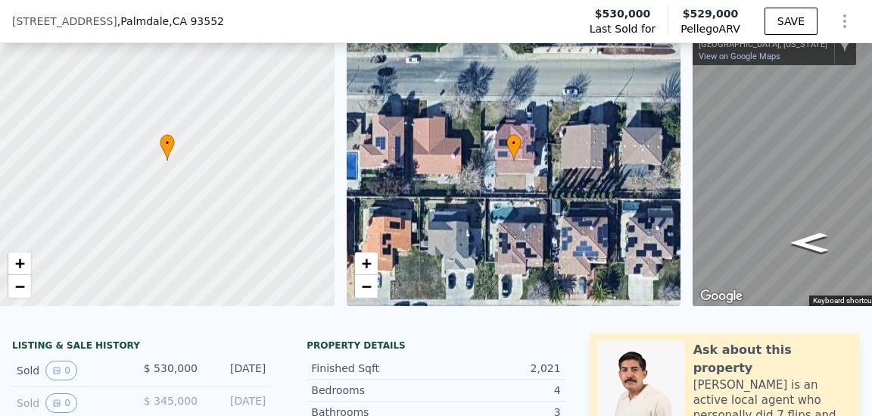  Describe the element at coordinates (373, 368) in the screenshot. I see `div: Finished Sqft` at that location.